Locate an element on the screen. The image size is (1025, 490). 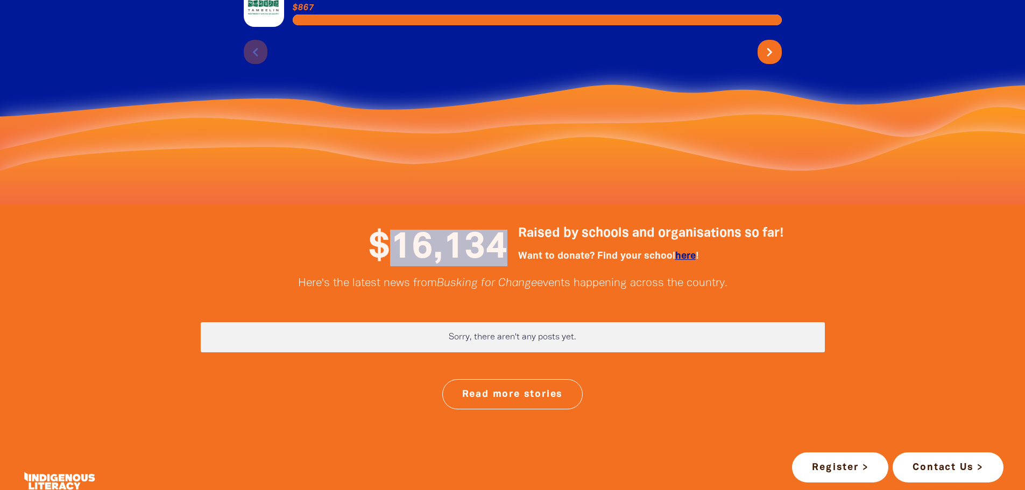
button: Next page is located at coordinates (769, 52).